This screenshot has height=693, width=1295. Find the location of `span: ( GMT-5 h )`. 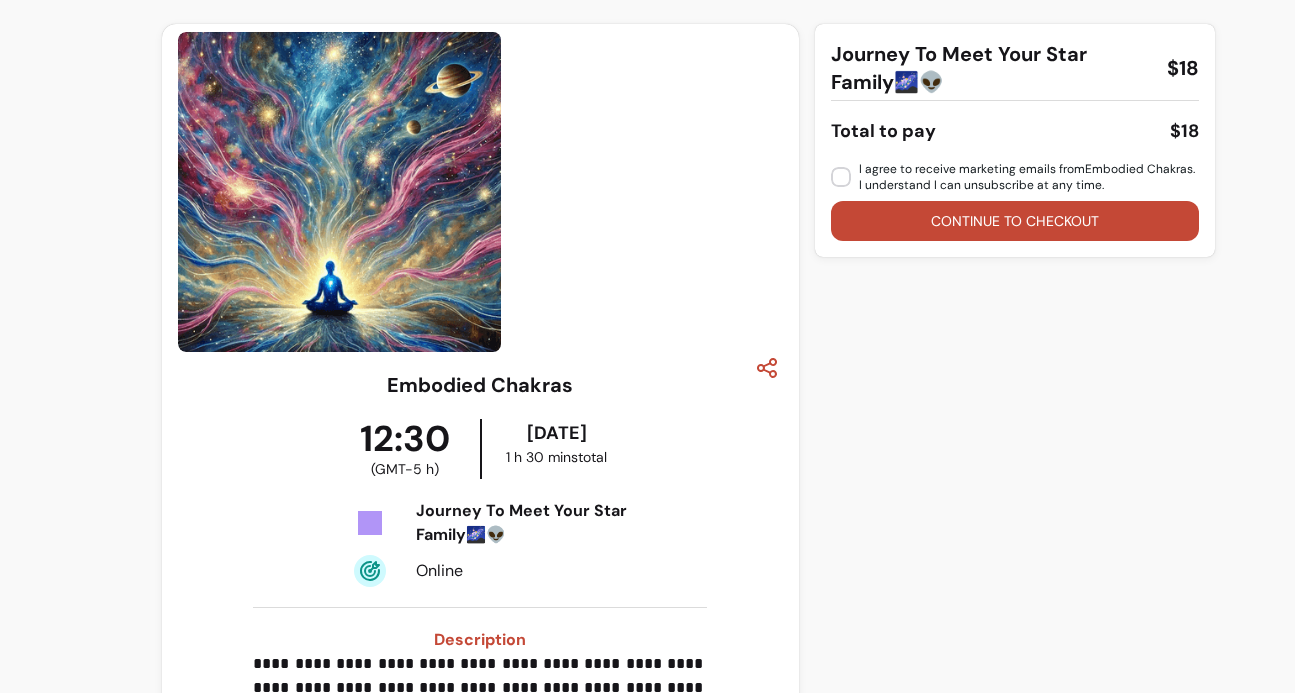

span: ( GMT-5 h ) is located at coordinates (405, 469).